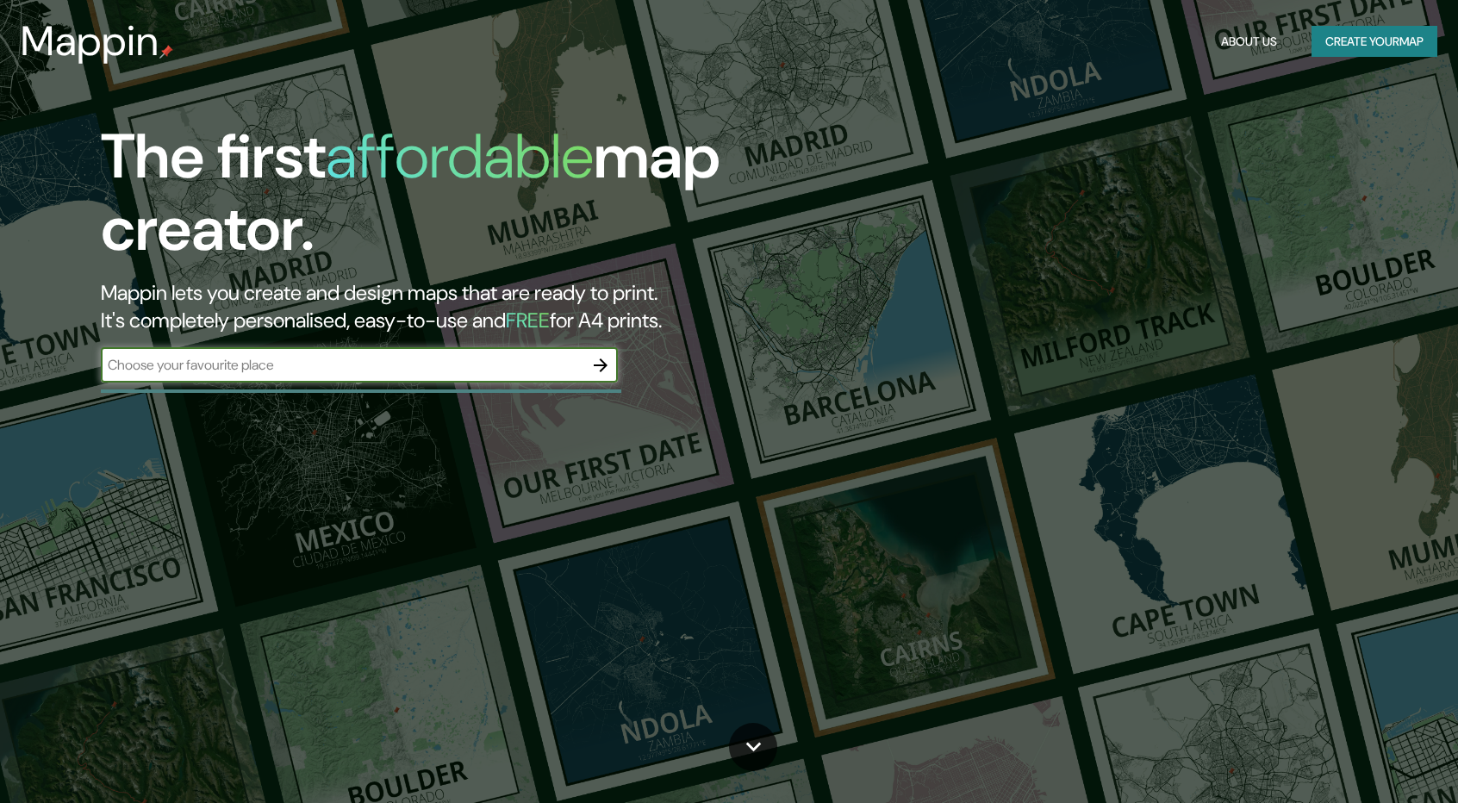 Image resolution: width=1458 pixels, height=803 pixels. I want to click on h3: Mappin, so click(90, 41).